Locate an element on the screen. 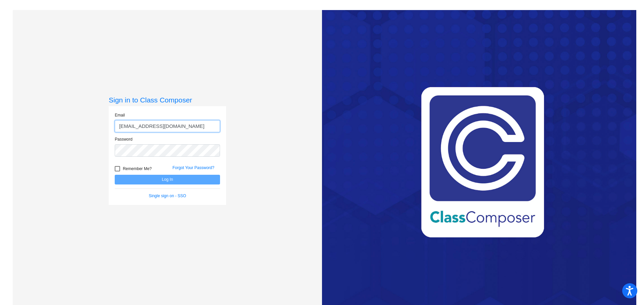 This screenshot has height=305, width=644. label: Email is located at coordinates (120, 115).